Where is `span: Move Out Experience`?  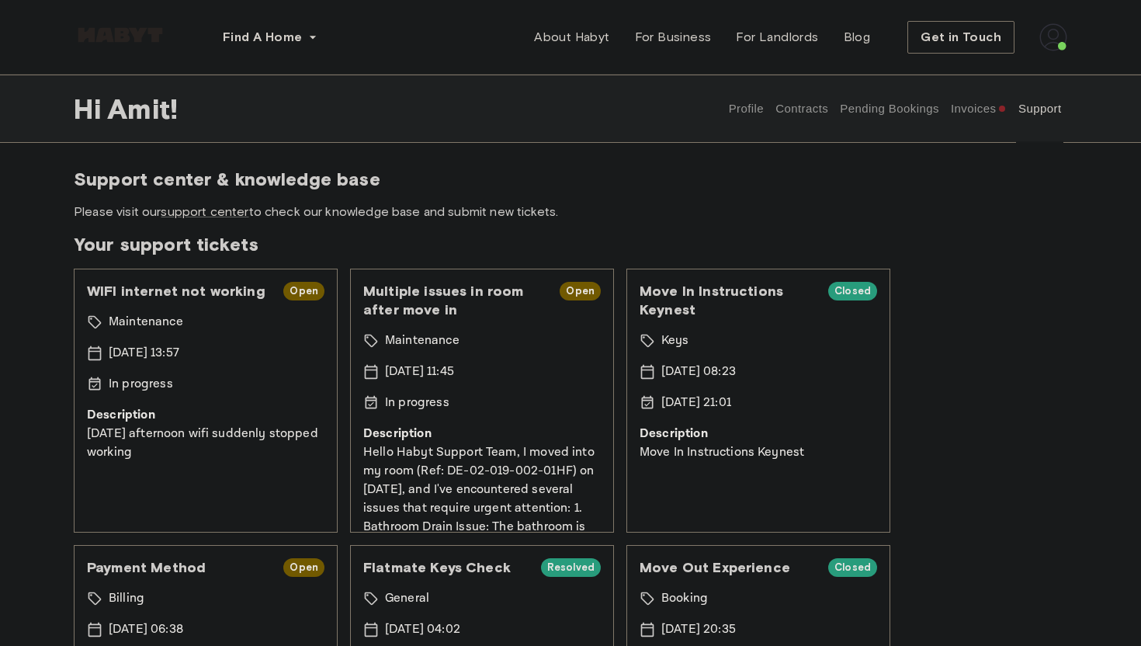
span: Move Out Experience is located at coordinates (728, 568).